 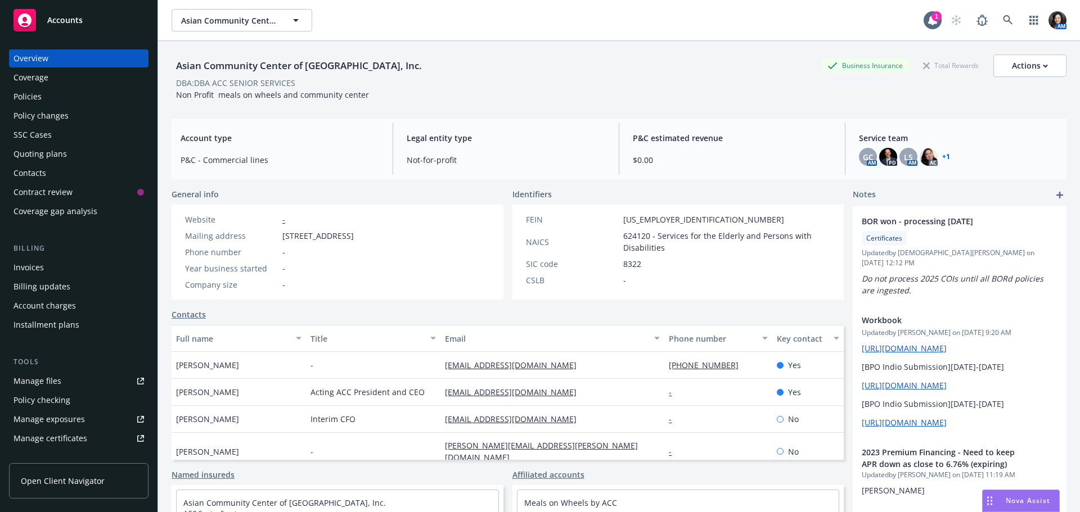 What do you see at coordinates (30, 173) in the screenshot?
I see `div: Contacts` at bounding box center [30, 173].